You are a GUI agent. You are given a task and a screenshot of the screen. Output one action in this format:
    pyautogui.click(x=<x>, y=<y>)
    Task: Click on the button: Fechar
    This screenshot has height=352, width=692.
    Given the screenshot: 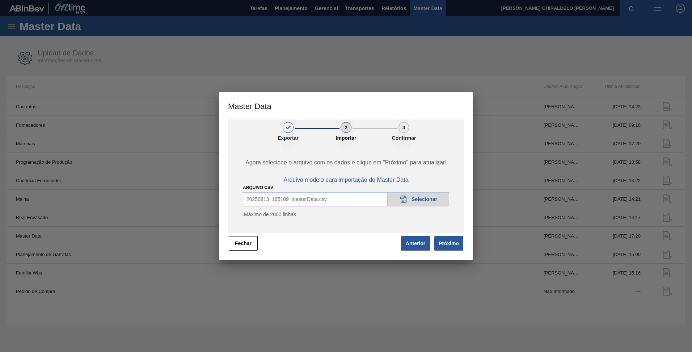 What is the action you would take?
    pyautogui.click(x=243, y=243)
    